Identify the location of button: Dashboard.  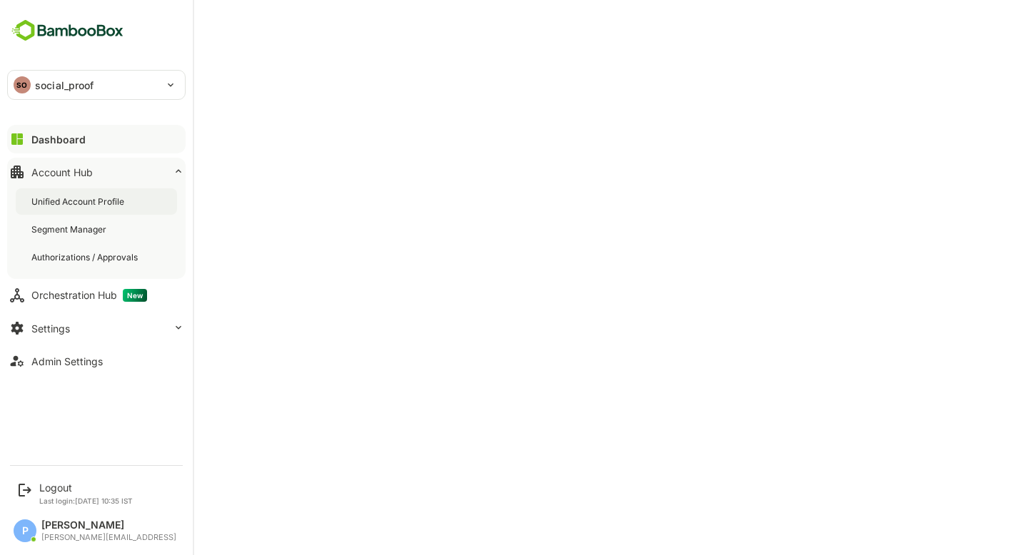
(96, 139).